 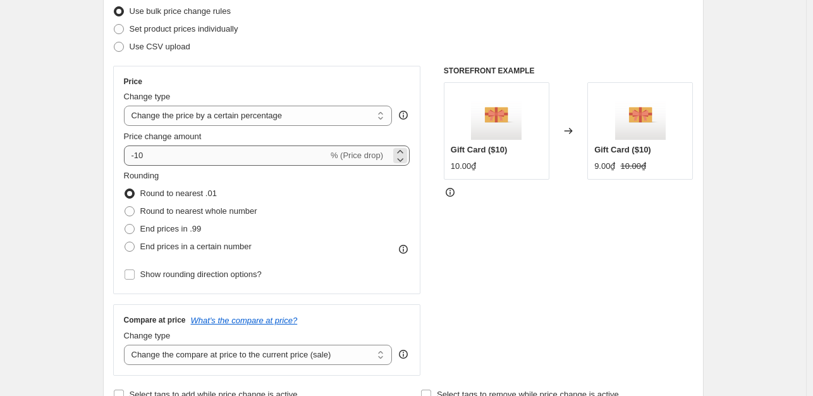 What do you see at coordinates (463, 166) in the screenshot?
I see `div: 10.00₫` at bounding box center [463, 166].